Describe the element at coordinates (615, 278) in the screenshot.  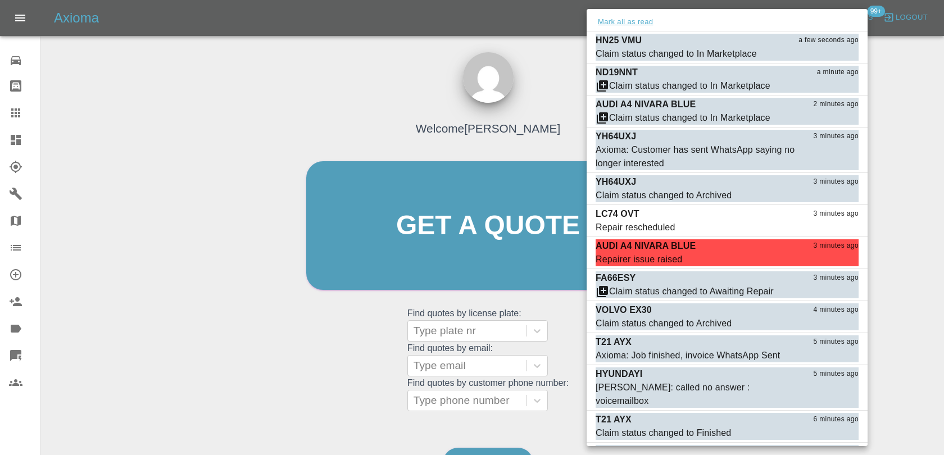
I see `p: FA66ESY` at that location.